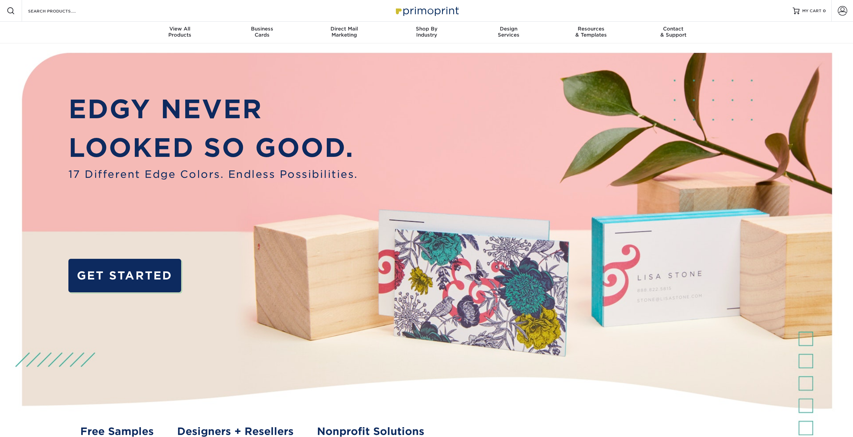 This screenshot has height=437, width=853. Describe the element at coordinates (824, 11) in the screenshot. I see `span: 0` at that location.